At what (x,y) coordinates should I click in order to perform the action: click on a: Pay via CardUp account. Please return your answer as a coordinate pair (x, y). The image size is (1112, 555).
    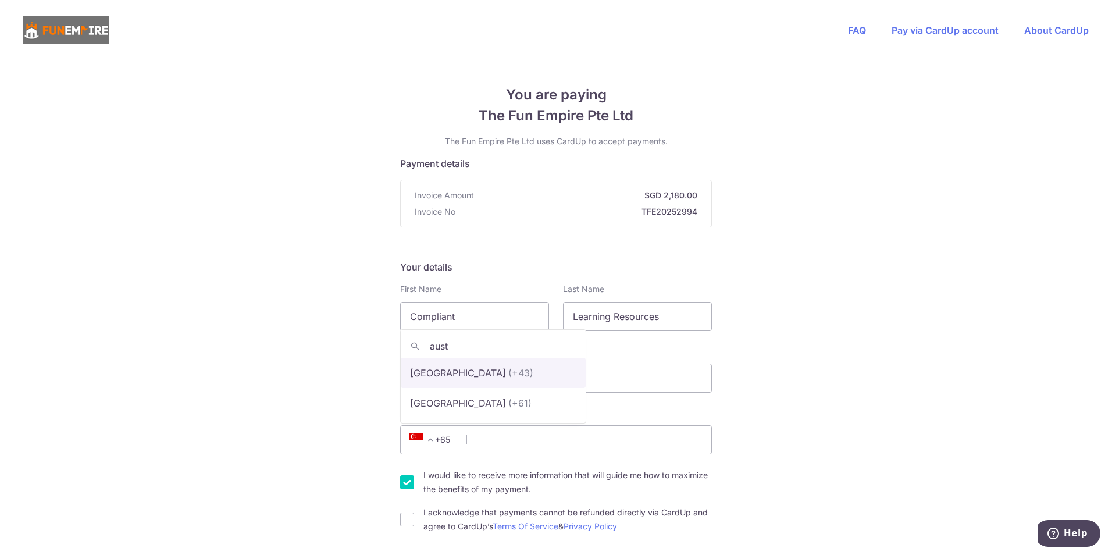
    Looking at the image, I should click on (945, 30).